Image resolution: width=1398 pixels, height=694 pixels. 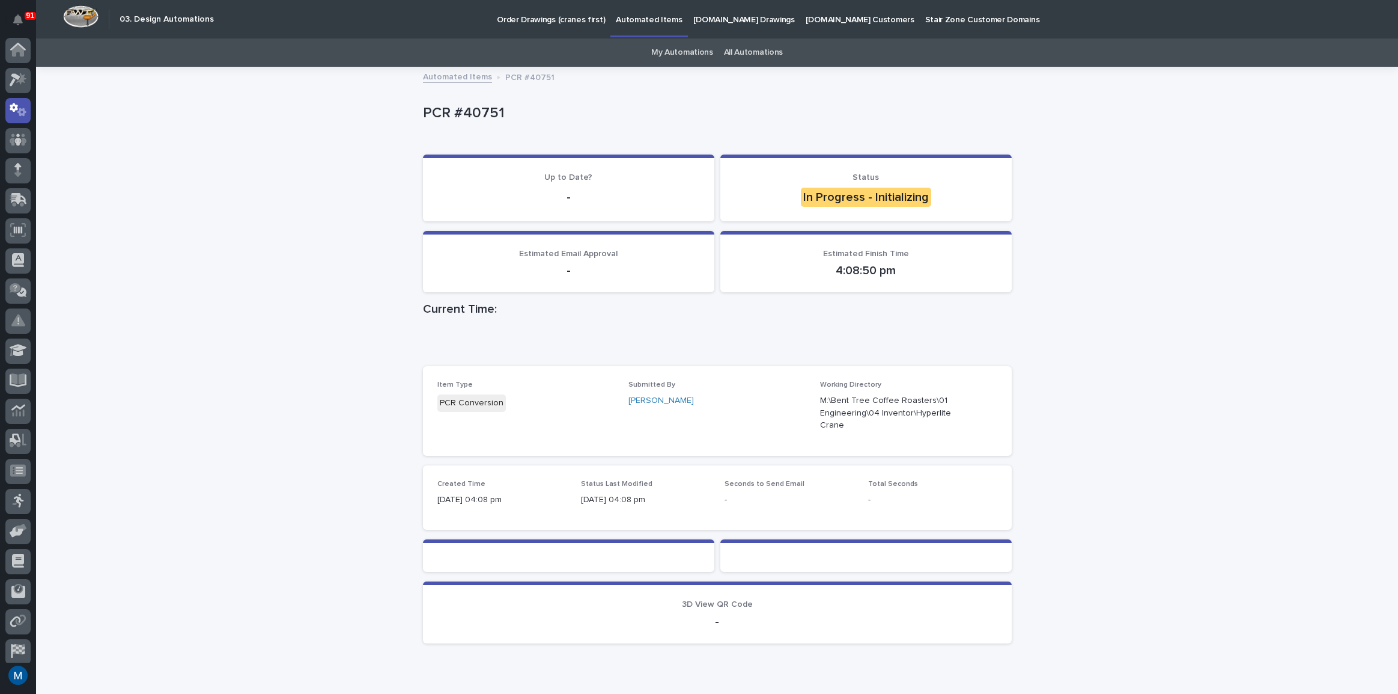 I want to click on p: M:\Bent Tree Coffee Roasters\01 Engineering\04 Inventor\Hyperlite Crane, so click(x=894, y=413).